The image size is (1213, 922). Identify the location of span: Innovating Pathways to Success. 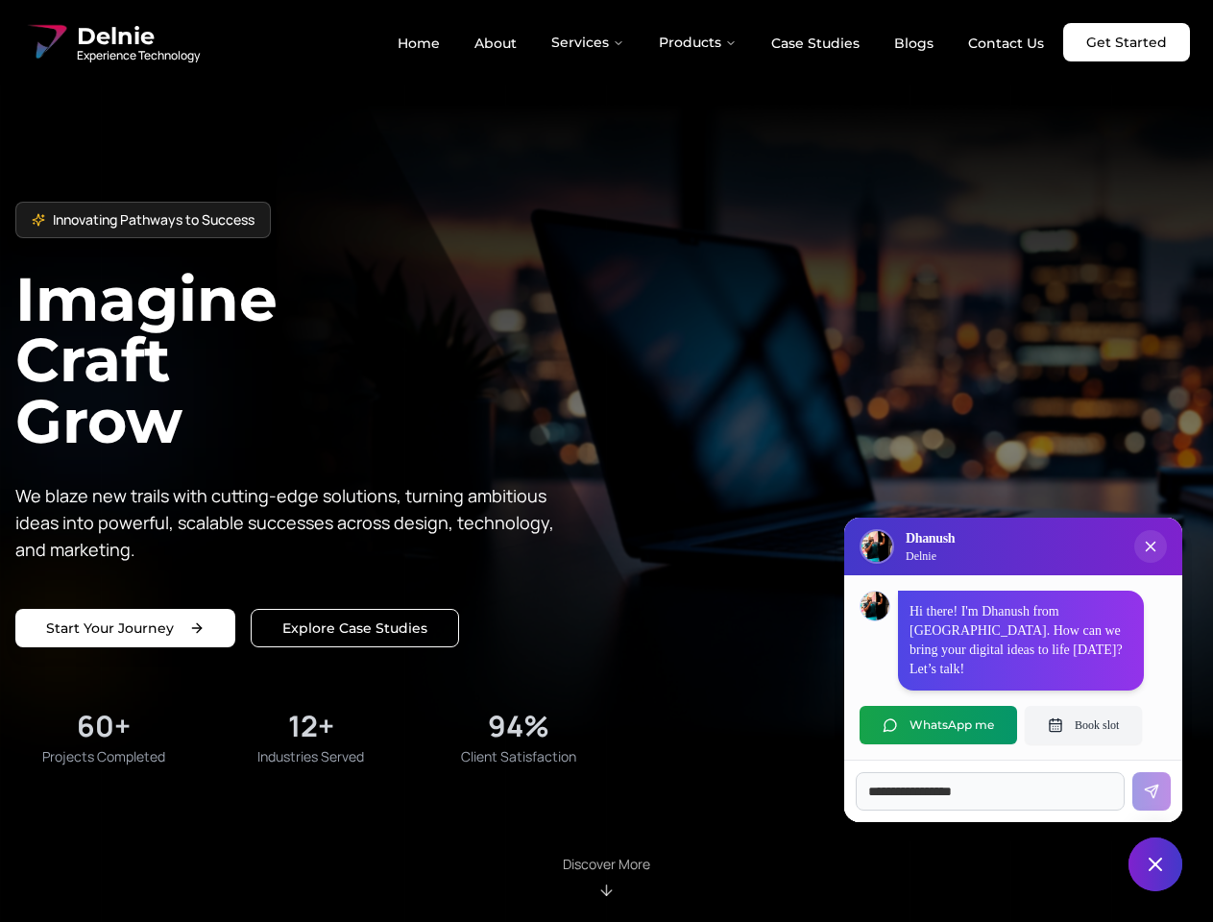
(154, 220).